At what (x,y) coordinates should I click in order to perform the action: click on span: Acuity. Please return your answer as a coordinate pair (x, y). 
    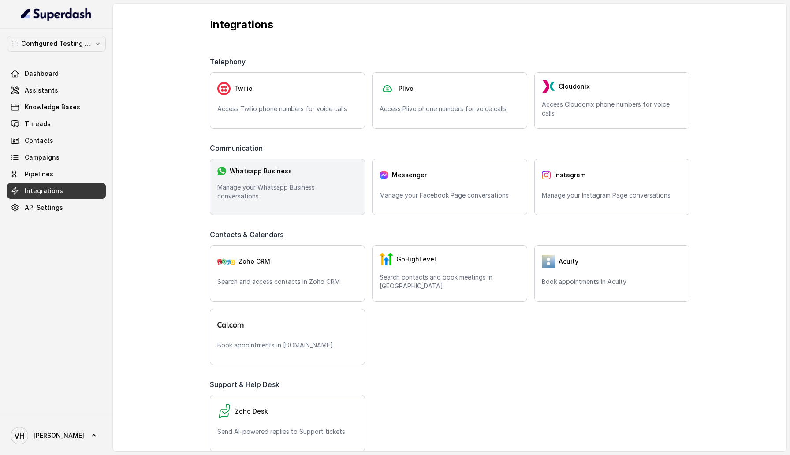
    Looking at the image, I should click on (568, 261).